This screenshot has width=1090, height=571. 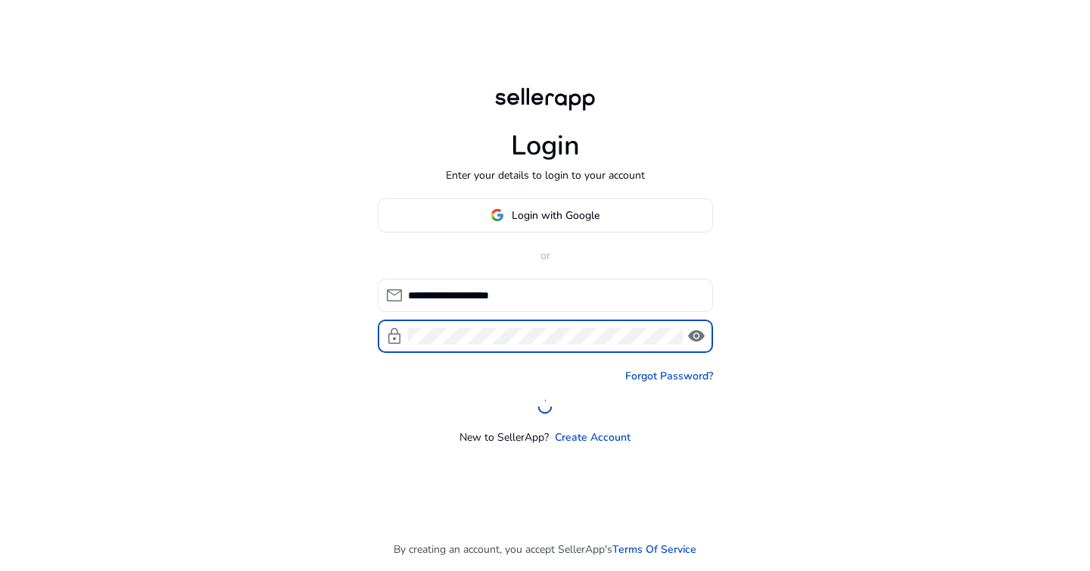 I want to click on img: google-logo.svg, so click(x=497, y=215).